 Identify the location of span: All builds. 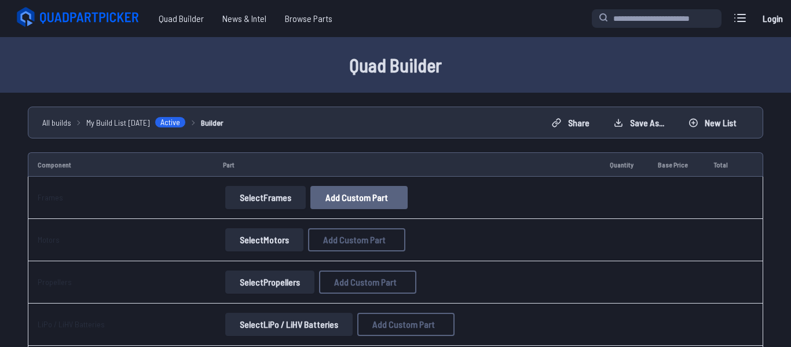
(57, 122).